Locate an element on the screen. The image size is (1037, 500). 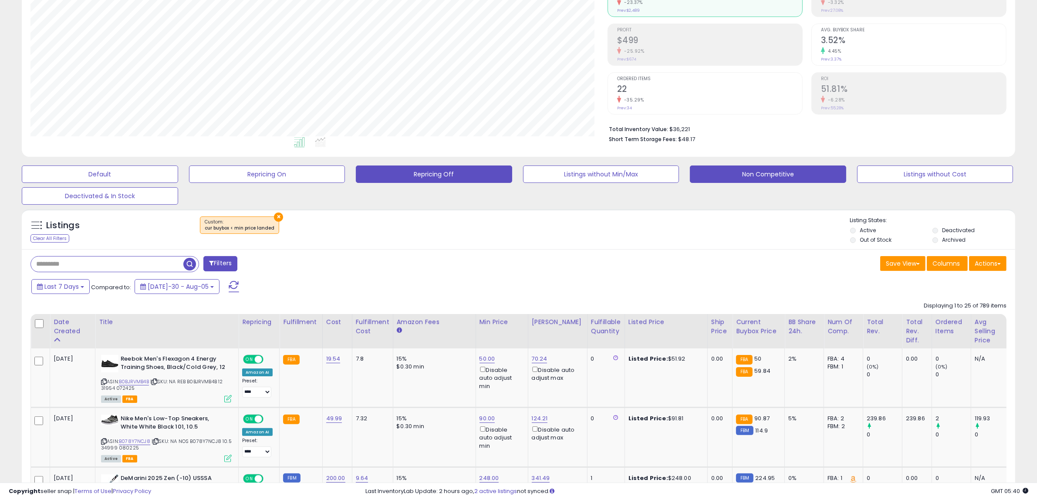
a: 19.54 is located at coordinates (333, 359).